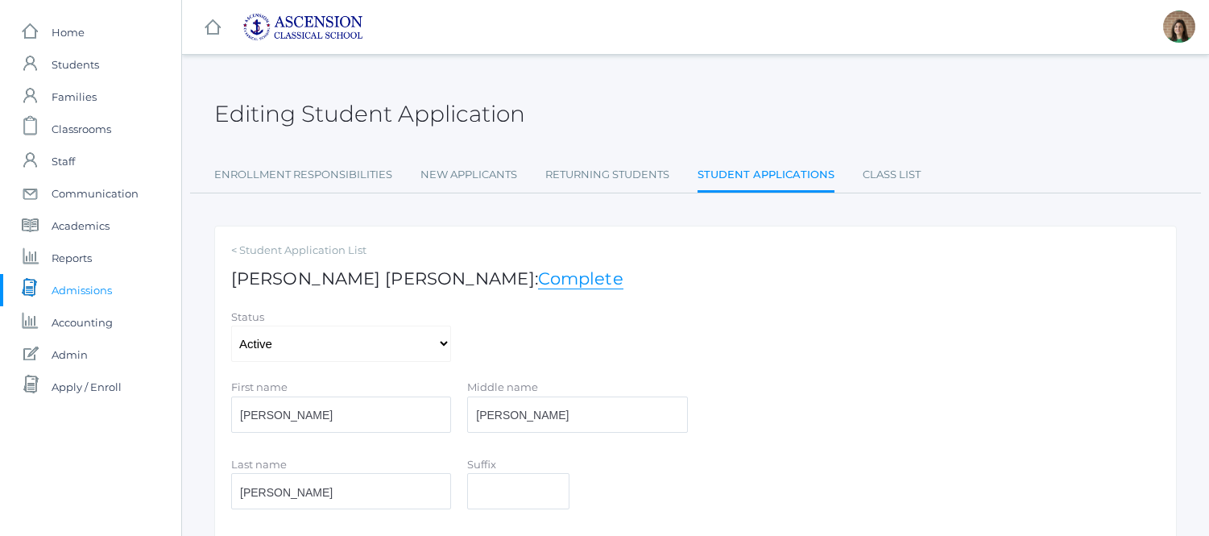  What do you see at coordinates (607, 175) in the screenshot?
I see `a: Returning Students` at bounding box center [607, 175].